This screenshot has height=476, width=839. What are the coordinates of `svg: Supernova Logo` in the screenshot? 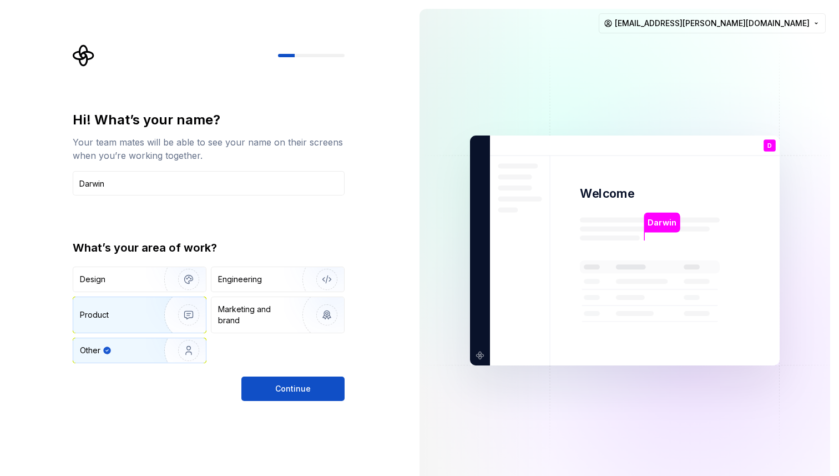 It's located at (84, 56).